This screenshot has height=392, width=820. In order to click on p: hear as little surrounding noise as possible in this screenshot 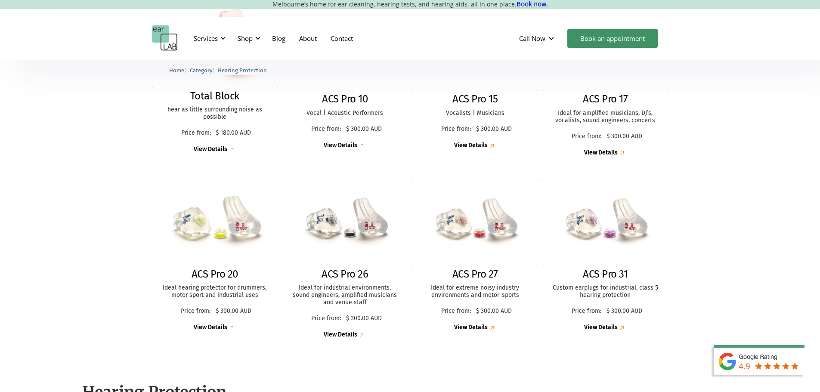, I will do `click(215, 114)`.